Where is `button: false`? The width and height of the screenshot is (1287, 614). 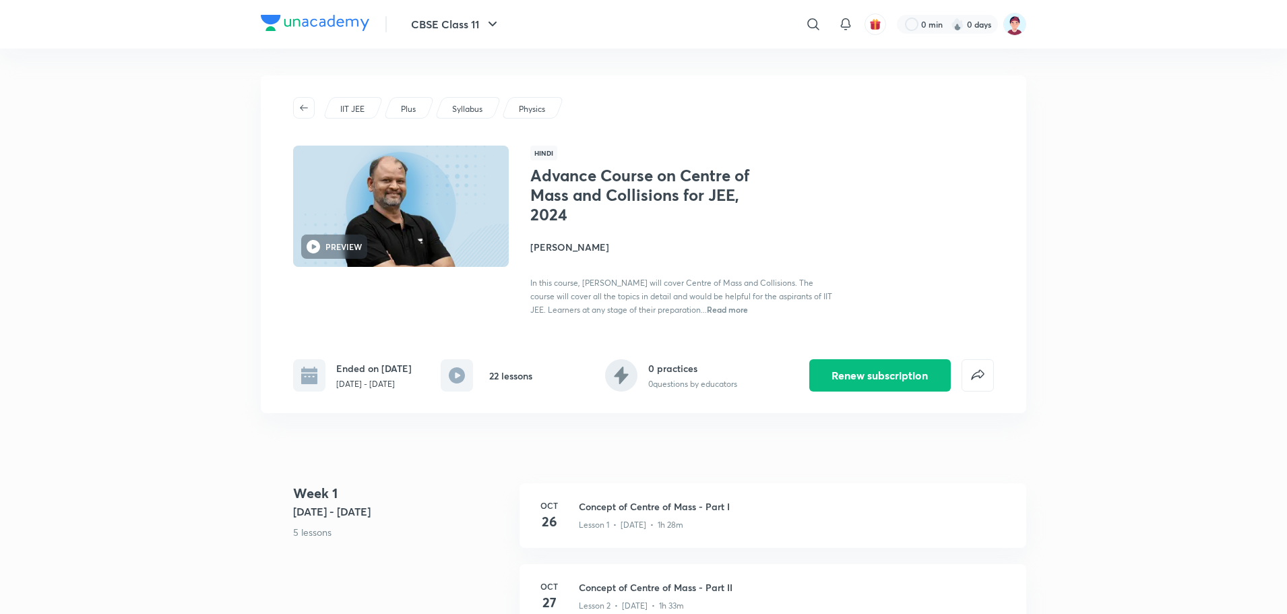 button: false is located at coordinates (978, 375).